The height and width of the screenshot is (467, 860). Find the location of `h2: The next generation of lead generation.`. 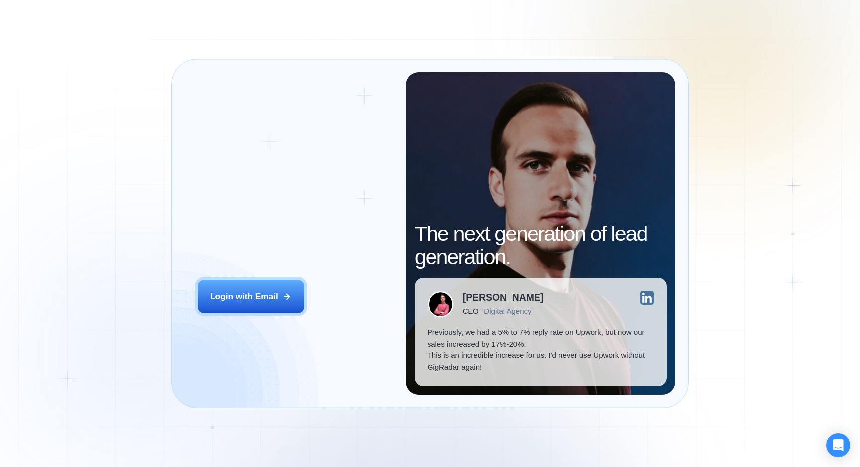

h2: The next generation of lead generation. is located at coordinates (540, 245).